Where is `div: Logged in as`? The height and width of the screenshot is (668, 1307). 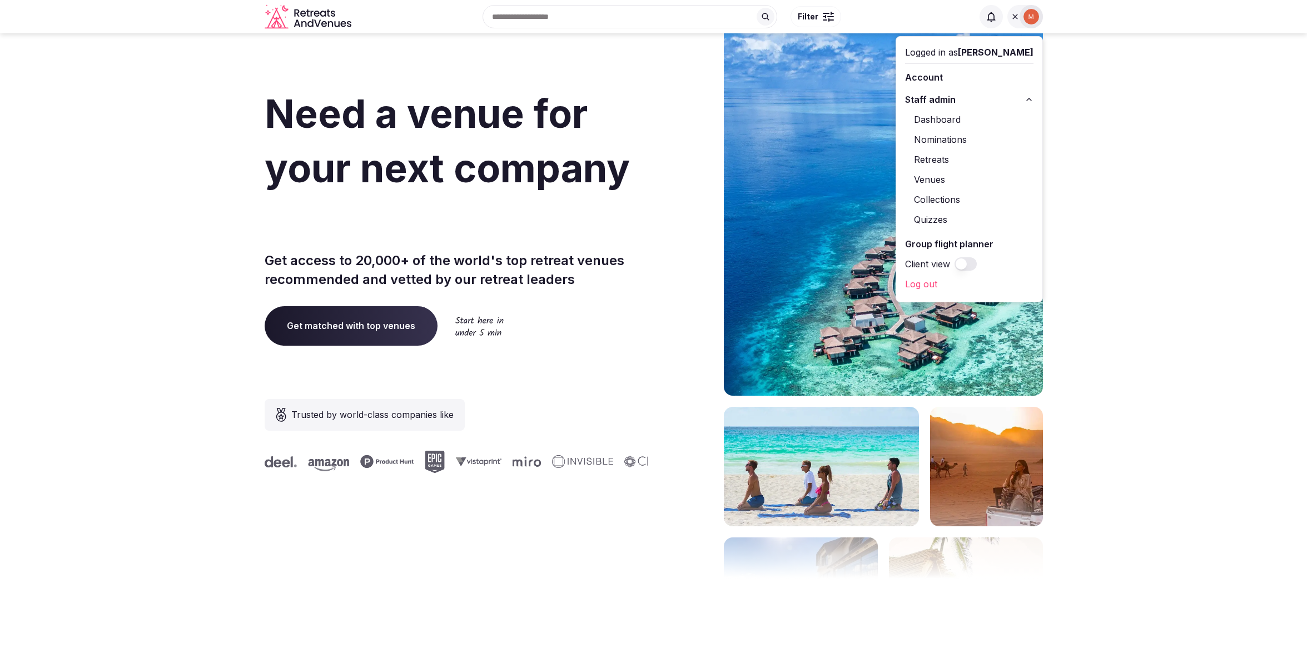 div: Logged in as is located at coordinates (969, 52).